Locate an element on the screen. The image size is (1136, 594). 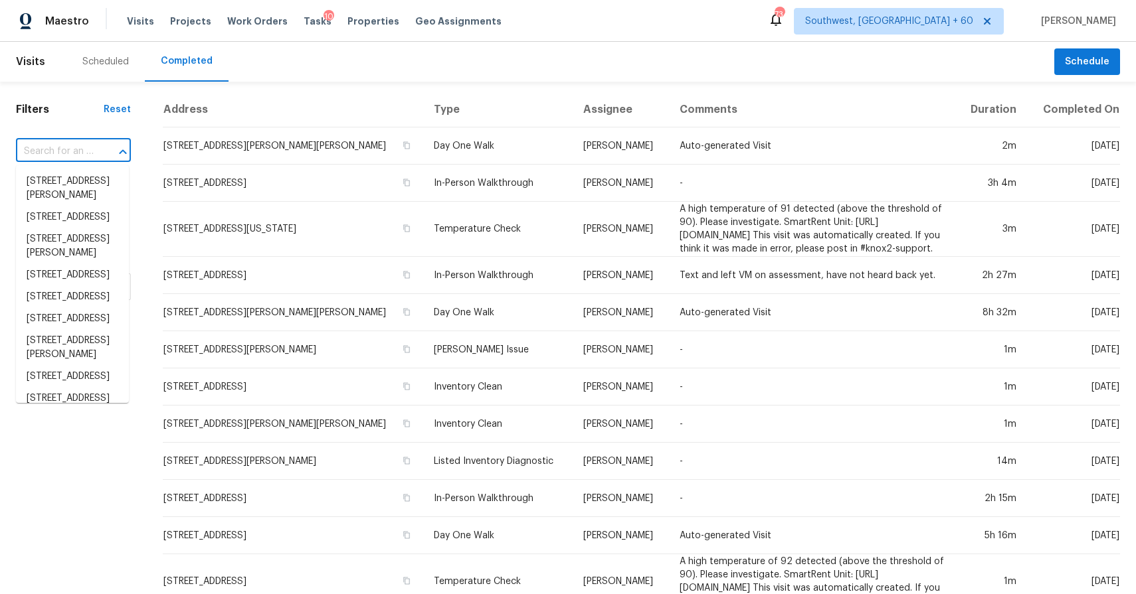
th: Comments is located at coordinates (812, 110).